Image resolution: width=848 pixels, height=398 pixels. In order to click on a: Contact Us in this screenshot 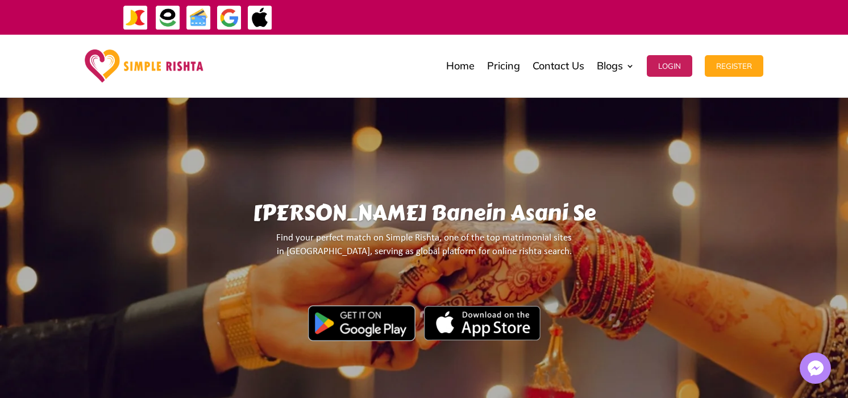, I will do `click(558, 66)`.